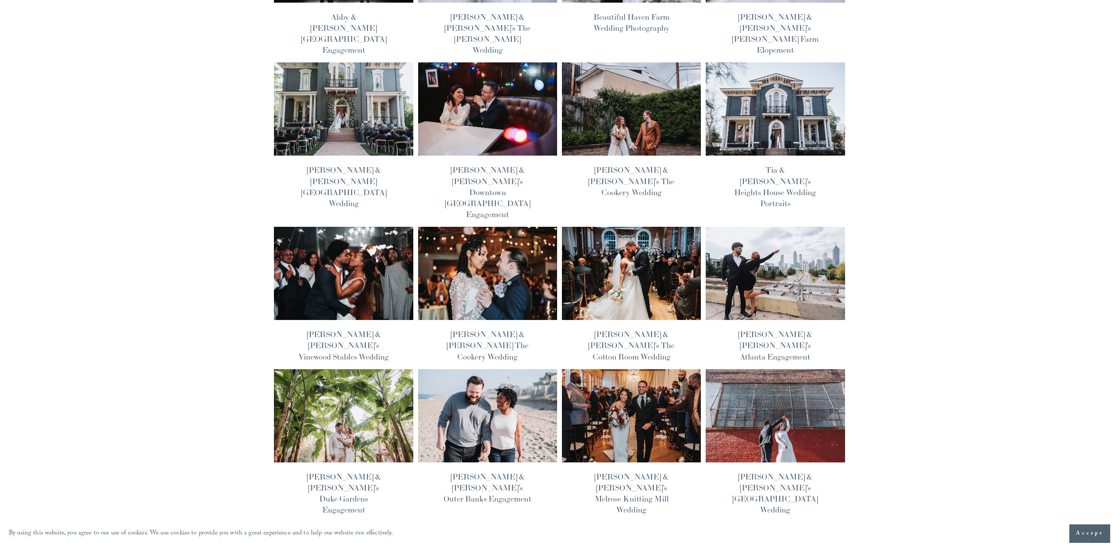 The width and height of the screenshot is (1119, 549). What do you see at coordinates (631, 109) in the screenshot?
I see `img: Jacqueline &amp; Timo’s The Cookery Wedding` at bounding box center [631, 109].